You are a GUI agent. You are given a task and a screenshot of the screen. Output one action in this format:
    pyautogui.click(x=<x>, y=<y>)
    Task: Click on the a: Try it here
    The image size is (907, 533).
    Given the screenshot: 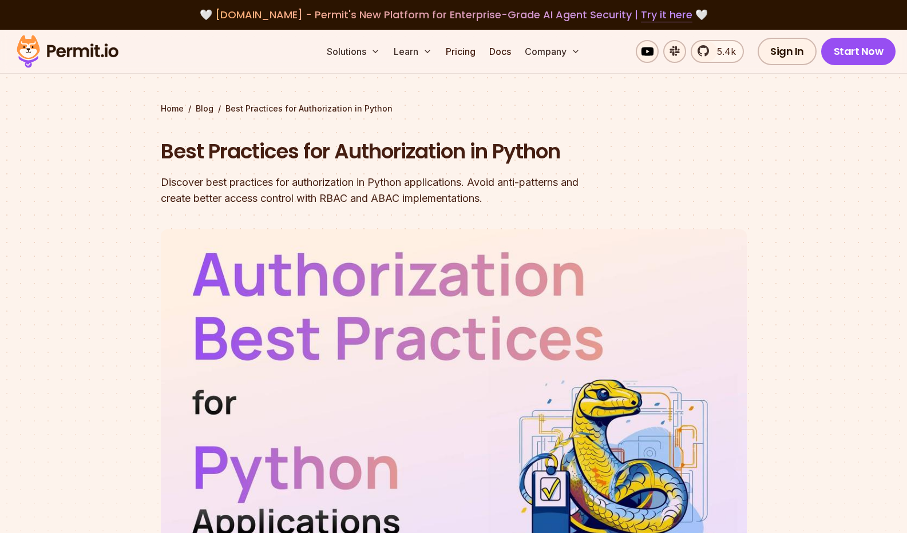 What is the action you would take?
    pyautogui.click(x=667, y=15)
    